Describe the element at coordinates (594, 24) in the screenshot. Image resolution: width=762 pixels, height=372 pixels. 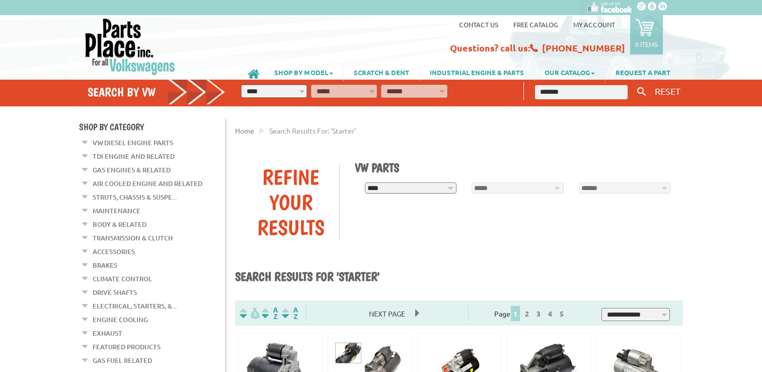
I see `a: My Account` at that location.